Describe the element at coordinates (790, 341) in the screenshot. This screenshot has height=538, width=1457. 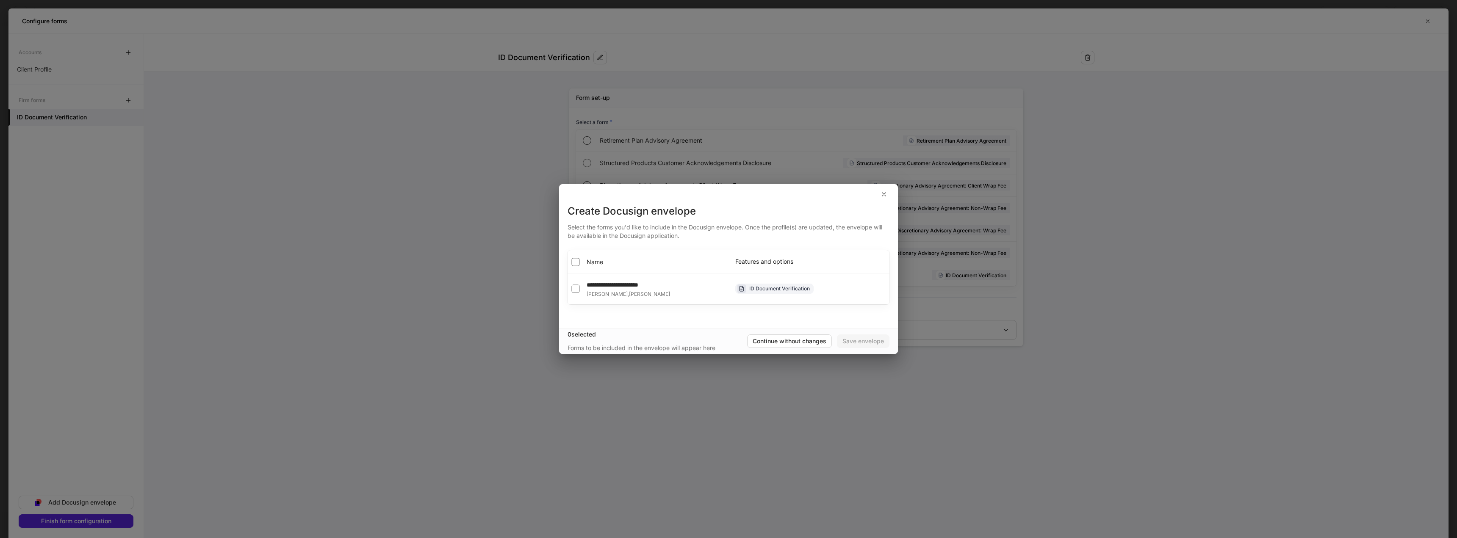
I see `button: Continue without changes` at that location.